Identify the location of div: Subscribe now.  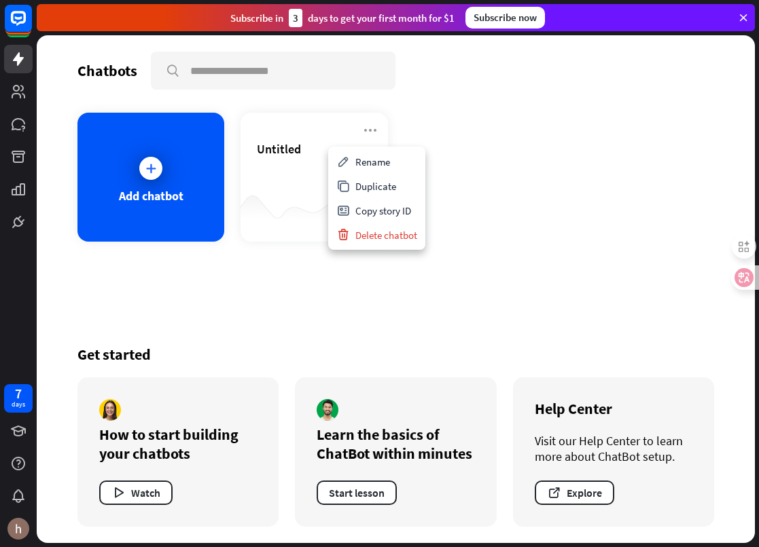
(505, 18).